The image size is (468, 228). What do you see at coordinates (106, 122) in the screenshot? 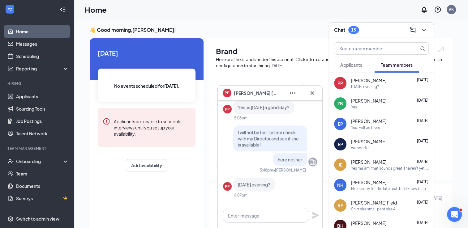
I see `svg: Error` at bounding box center [106, 122].